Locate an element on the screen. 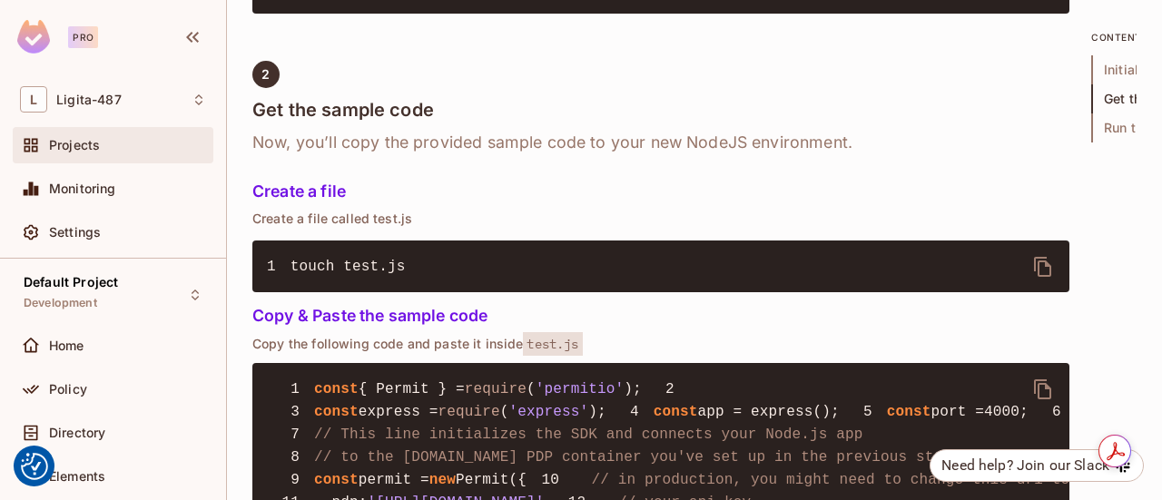 The image size is (1162, 500). span: 4000 is located at coordinates (1001, 412).